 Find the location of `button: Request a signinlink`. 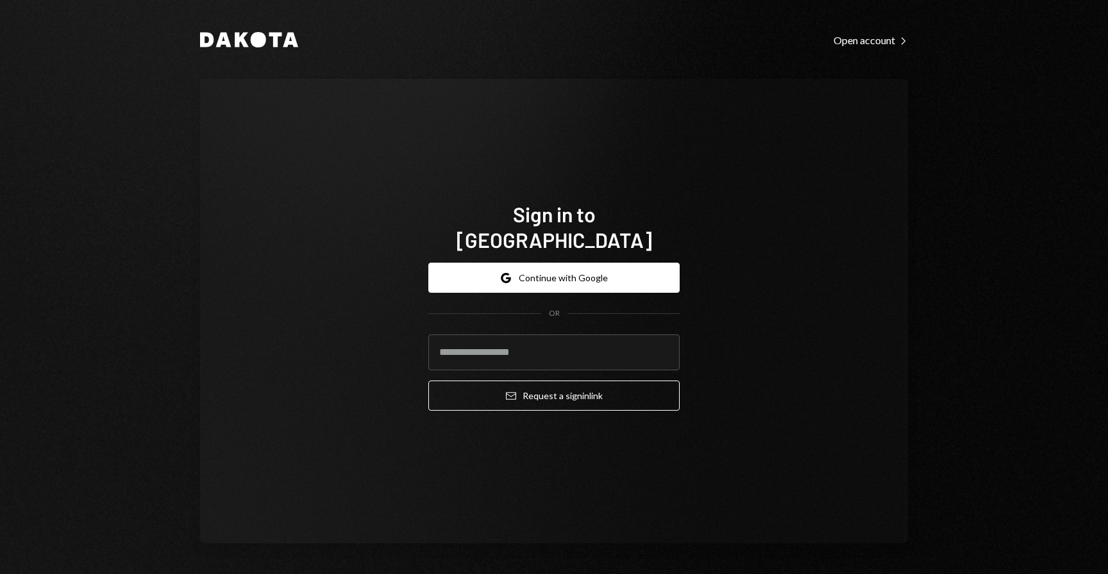

button: Request a signinlink is located at coordinates (554, 396).